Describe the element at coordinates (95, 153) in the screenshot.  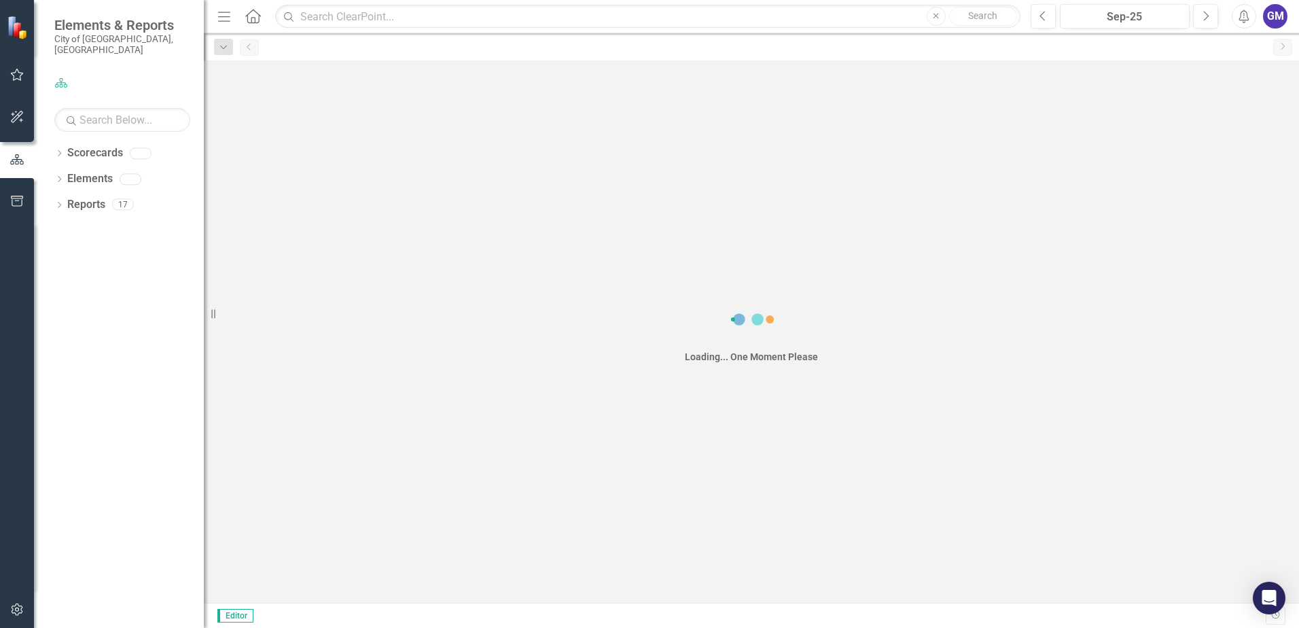
I see `a: Scorecards` at that location.